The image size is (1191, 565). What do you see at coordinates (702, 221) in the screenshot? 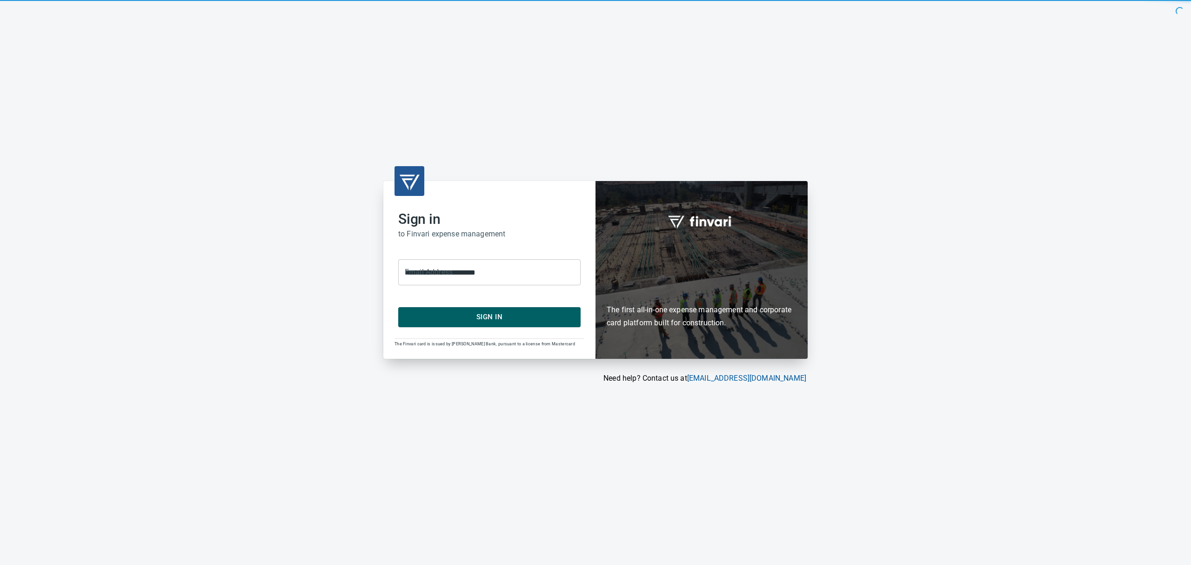
I see `img: fullword_logo_white.png` at bounding box center [702, 221].